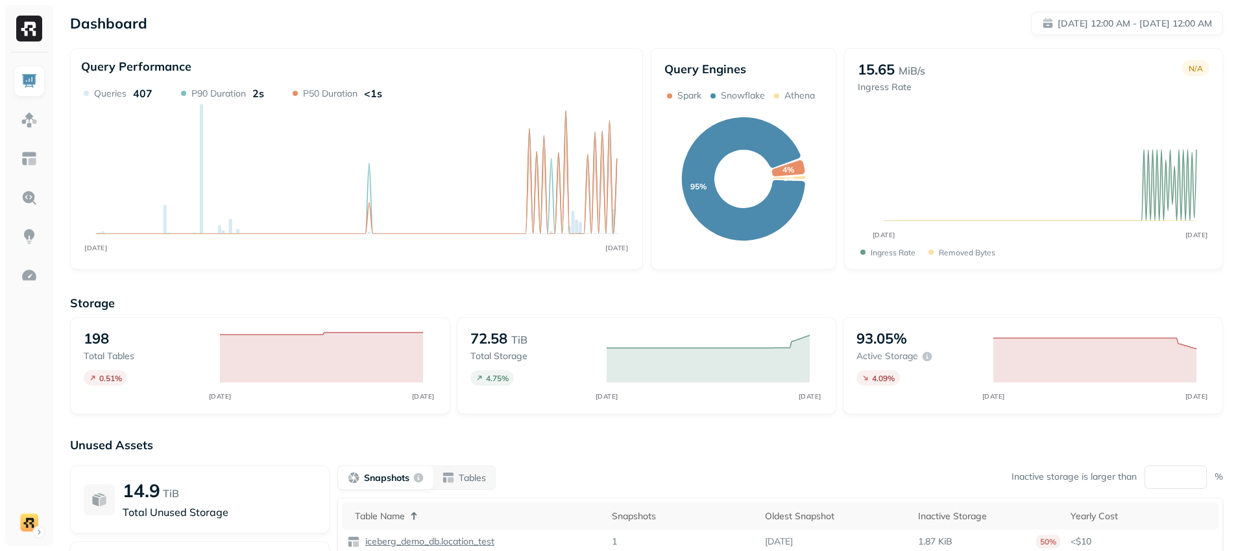  Describe the element at coordinates (935, 542) in the screenshot. I see `p: 1.87 KiB` at that location.